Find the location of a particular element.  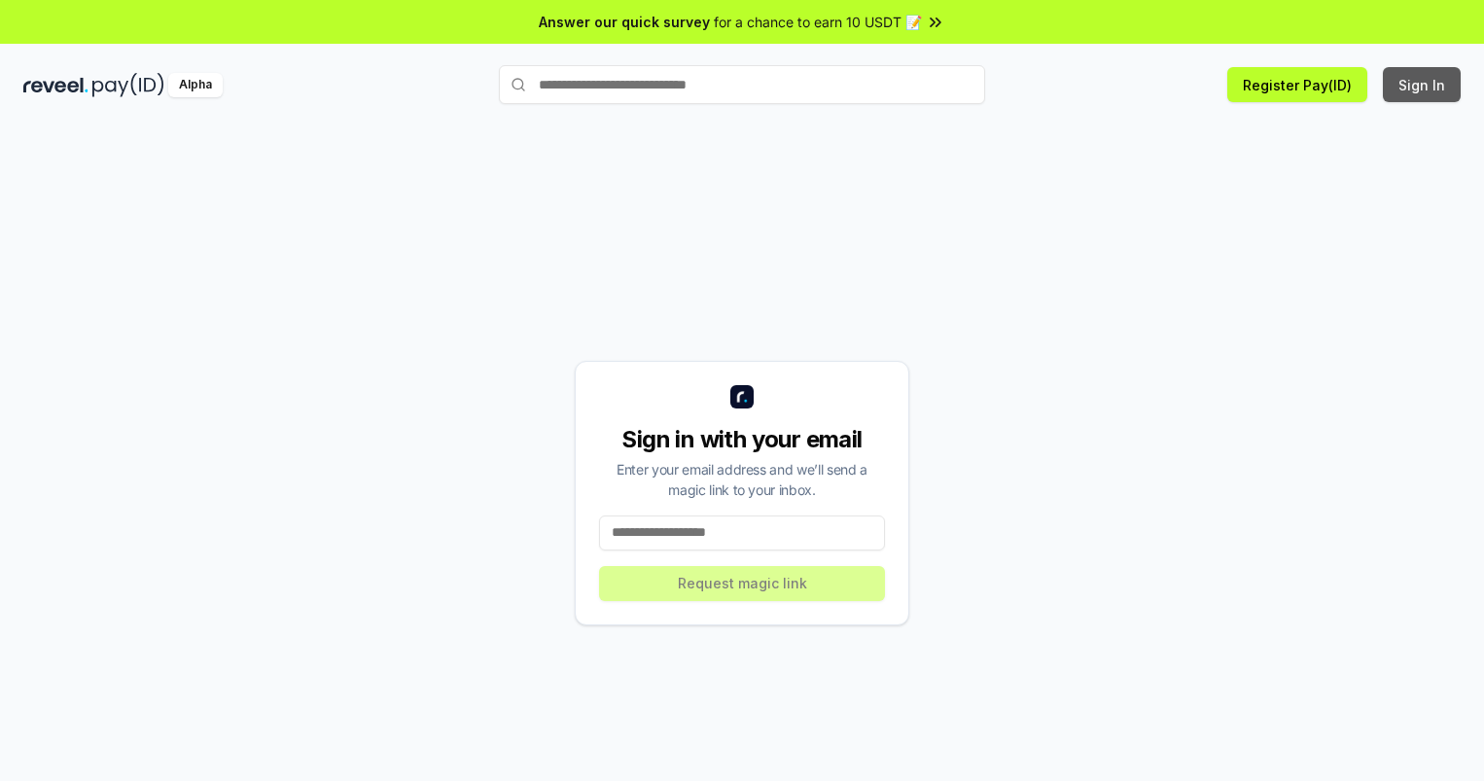

img: logo_small is located at coordinates (742, 397).